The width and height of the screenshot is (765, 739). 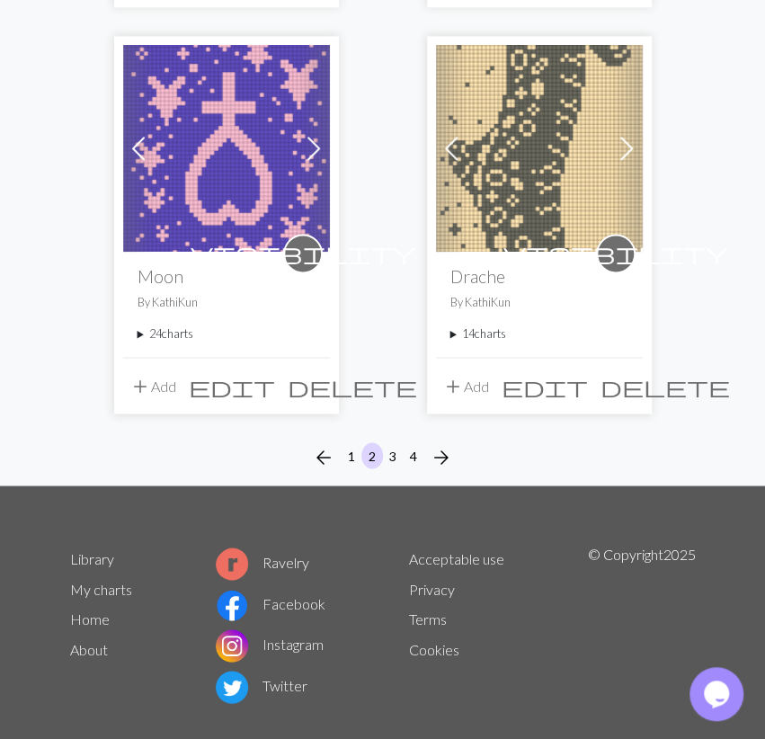 I want to click on button: 4, so click(x=413, y=455).